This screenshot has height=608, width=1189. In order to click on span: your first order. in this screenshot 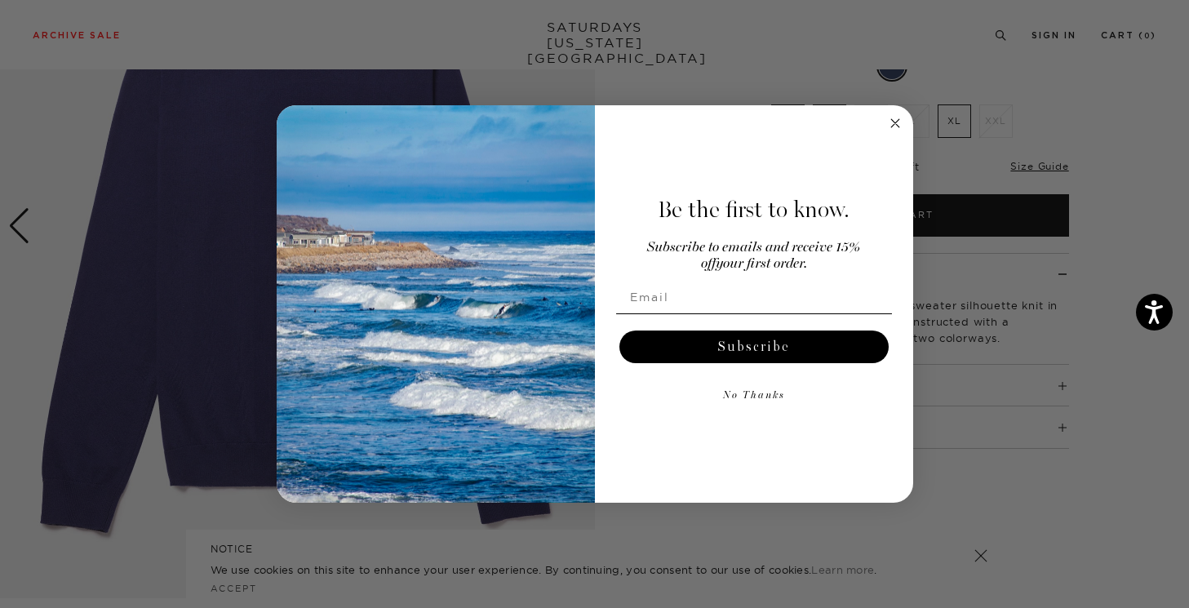, I will do `click(762, 264)`.